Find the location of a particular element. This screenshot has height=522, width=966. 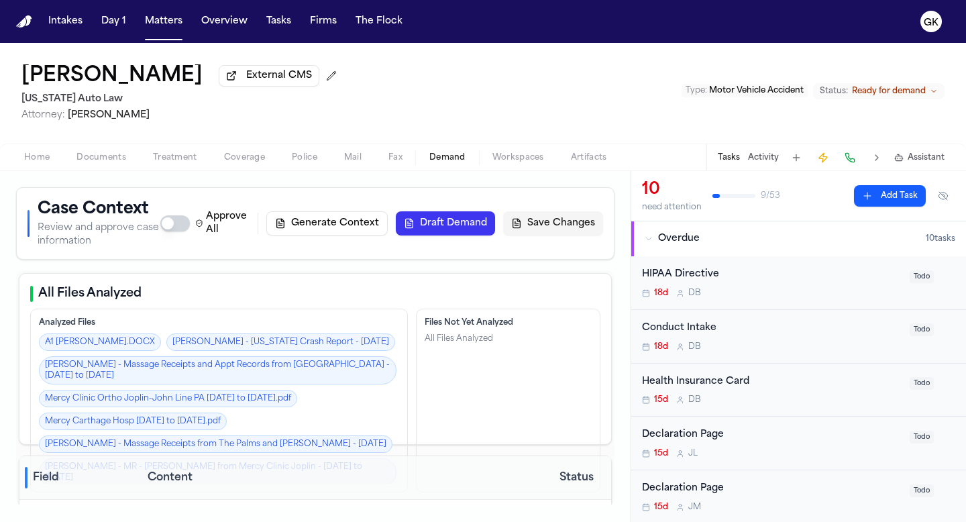

span: Artifacts is located at coordinates (589, 158).